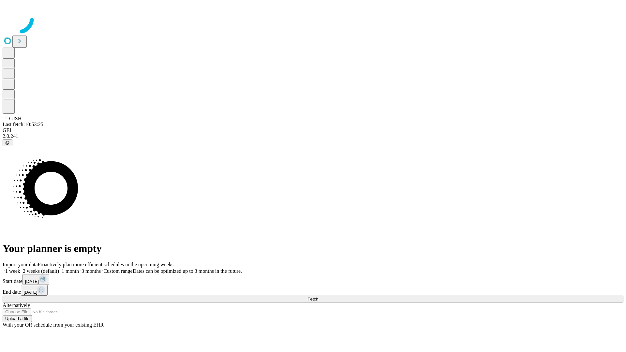 Image resolution: width=626 pixels, height=352 pixels. I want to click on span: 2 weeks (default), so click(41, 271).